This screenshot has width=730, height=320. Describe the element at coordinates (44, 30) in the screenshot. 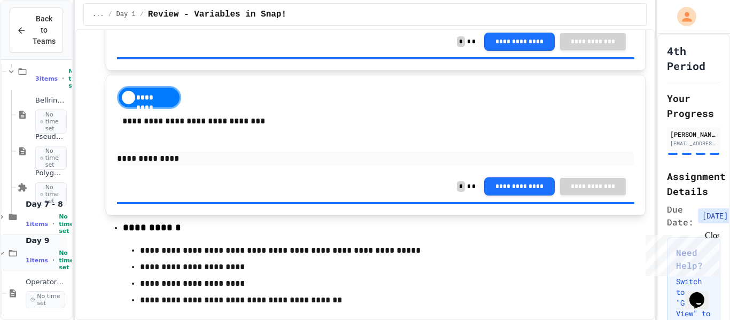

I see `span: Back to Teams` at that location.